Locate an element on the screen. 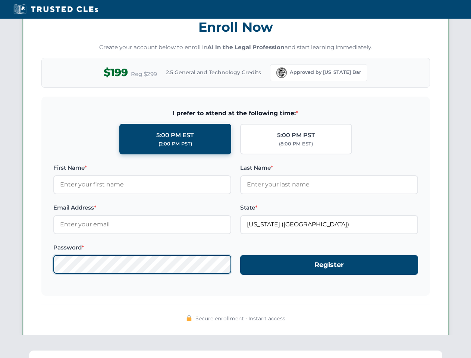 The image size is (471, 358). span: $199 is located at coordinates (115, 72).